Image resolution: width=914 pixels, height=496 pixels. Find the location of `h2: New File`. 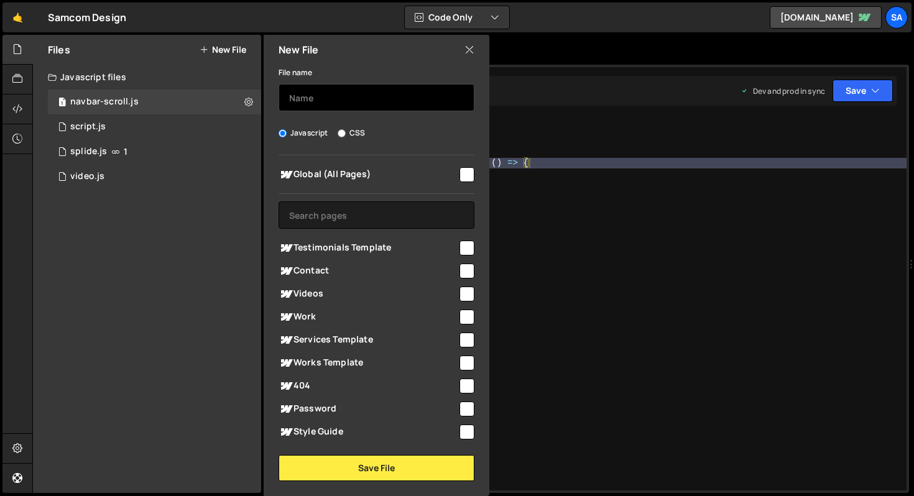

h2: New File is located at coordinates (299, 50).